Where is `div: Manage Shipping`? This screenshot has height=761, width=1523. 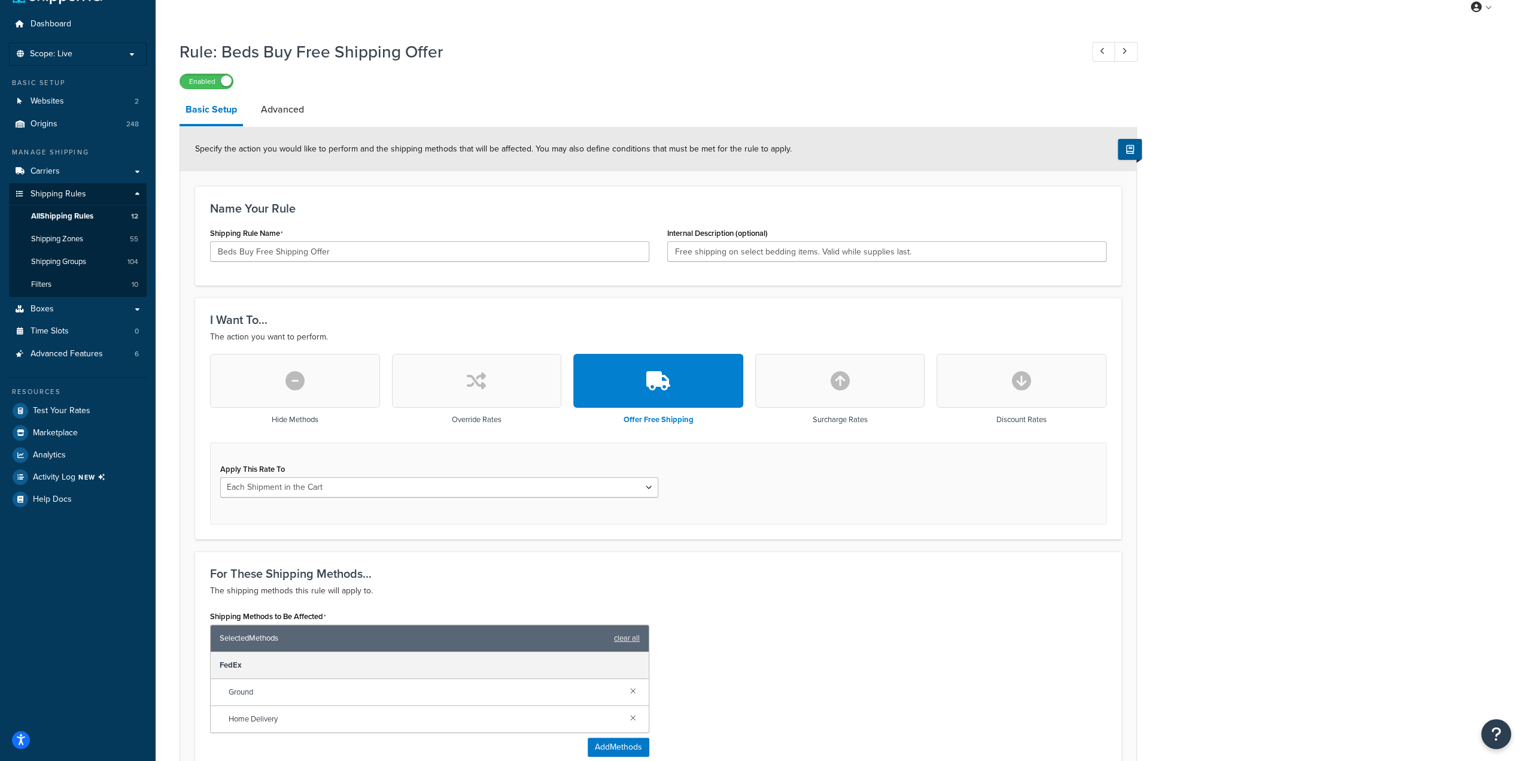
div: Manage Shipping is located at coordinates (78, 152).